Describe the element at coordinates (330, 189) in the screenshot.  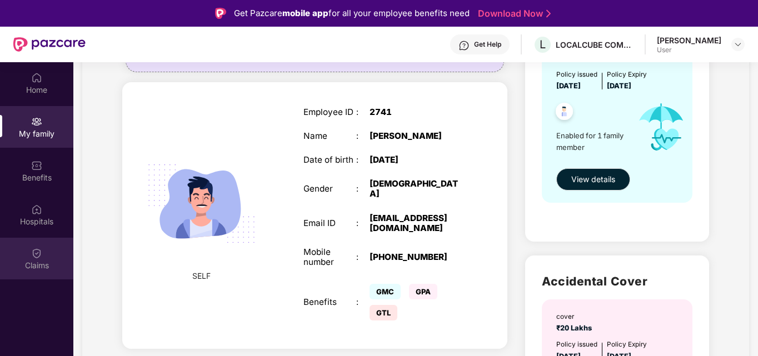
I see `div: Gender` at that location.